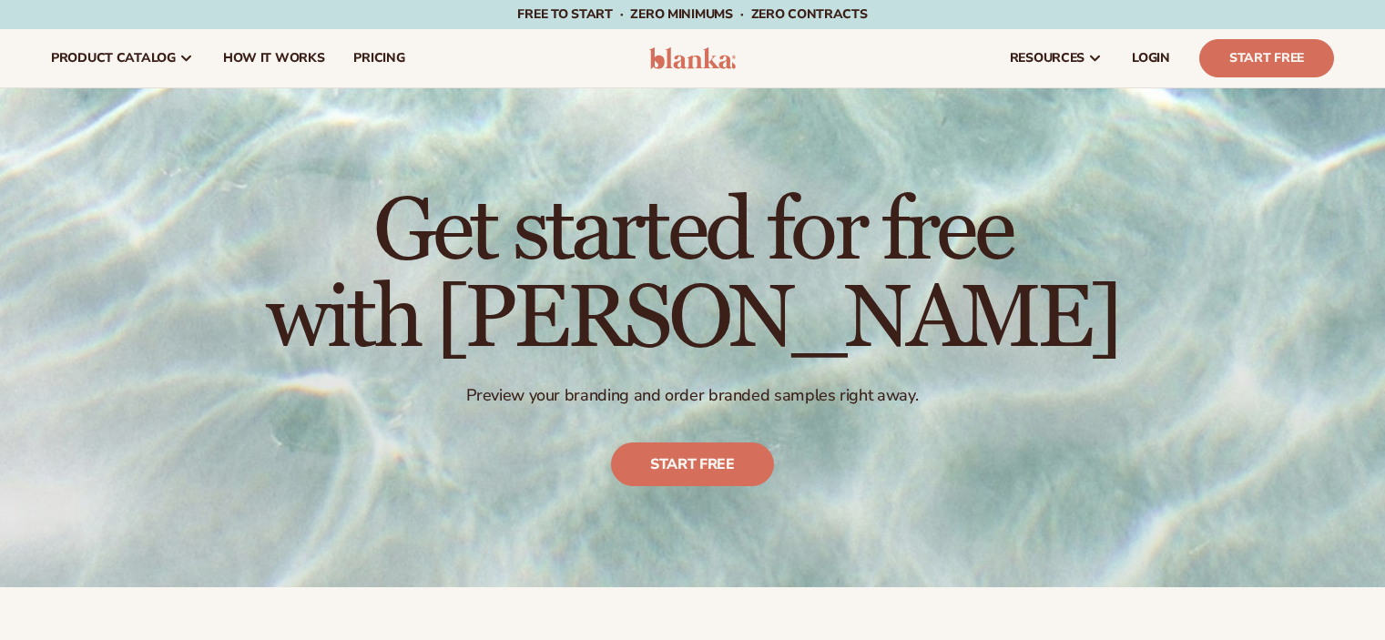 This screenshot has height=640, width=1385. I want to click on a: product catalog, so click(122, 58).